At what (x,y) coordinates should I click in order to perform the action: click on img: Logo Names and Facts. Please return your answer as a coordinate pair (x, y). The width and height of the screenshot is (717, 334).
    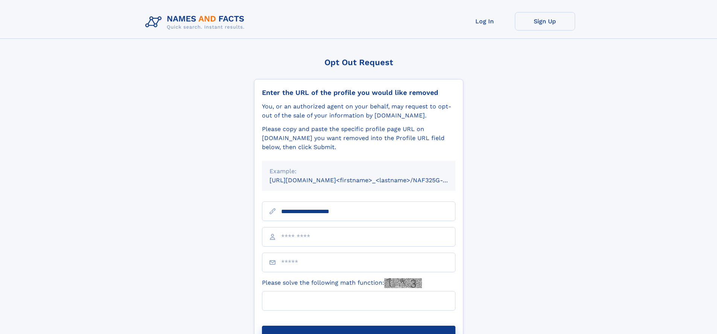
    Looking at the image, I should click on (197, 22).